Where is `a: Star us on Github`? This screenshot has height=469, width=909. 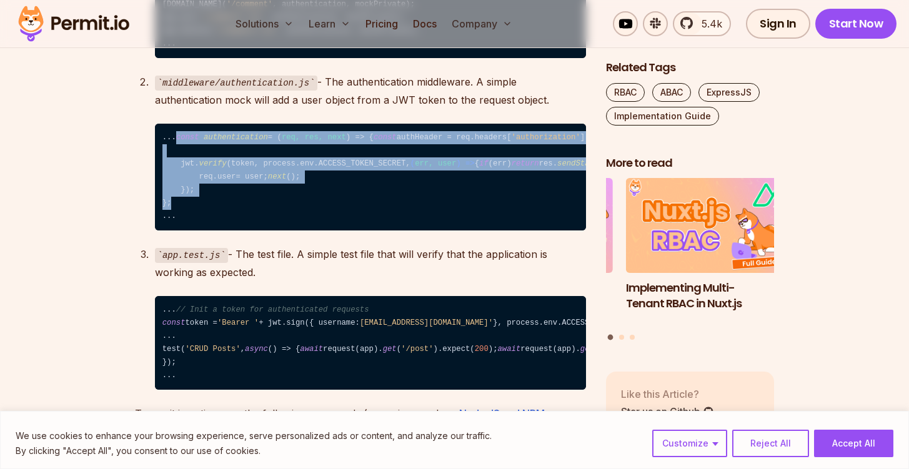 a: Star us on Github is located at coordinates (667, 412).